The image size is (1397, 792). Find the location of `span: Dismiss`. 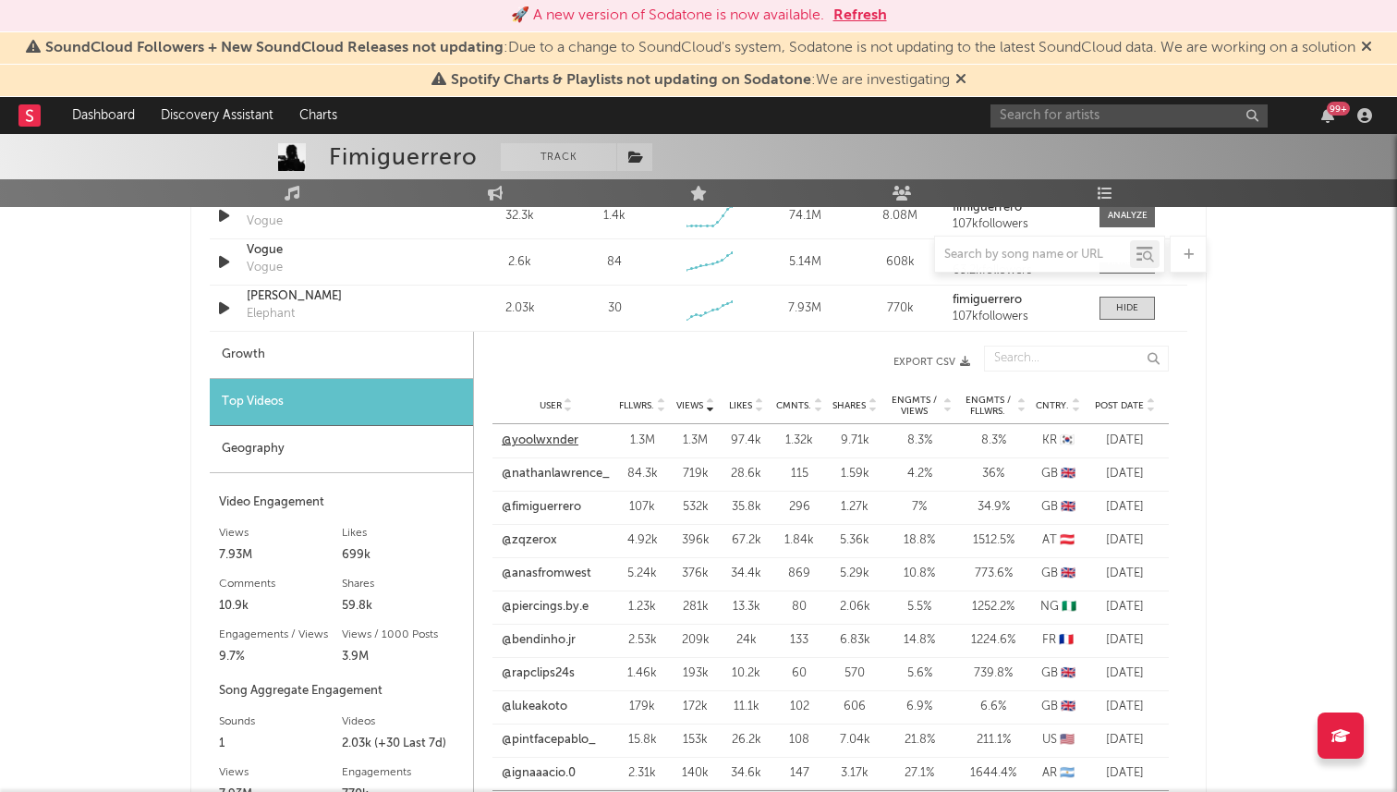

span: Dismiss is located at coordinates (961, 80).